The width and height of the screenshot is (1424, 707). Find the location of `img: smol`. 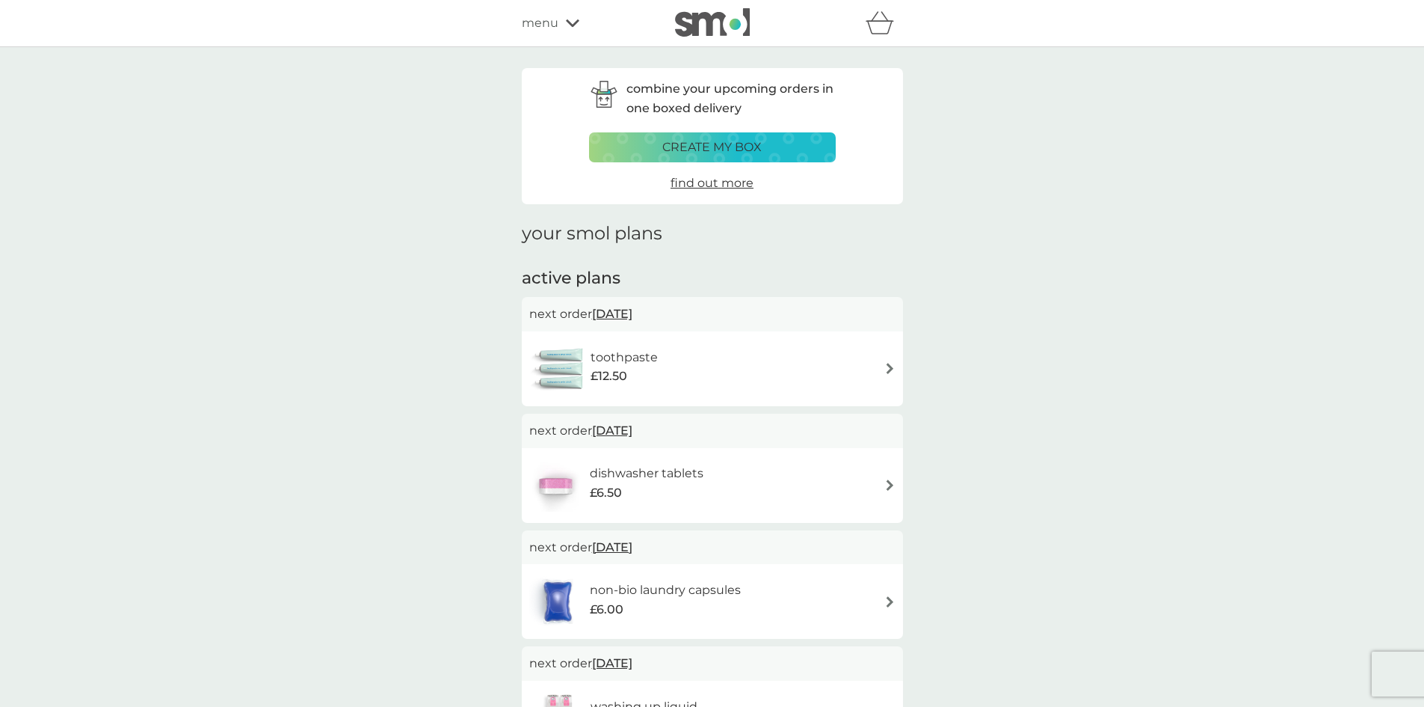

img: smol is located at coordinates (713, 22).